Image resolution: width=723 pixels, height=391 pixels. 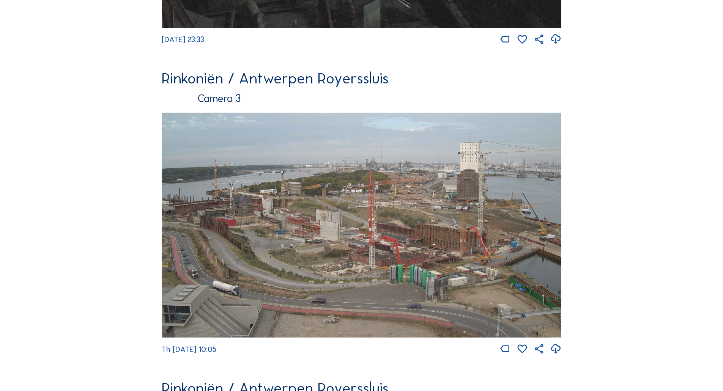 I want to click on div: Rinkoniën / Antwerpen Royerssluis, so click(x=361, y=79).